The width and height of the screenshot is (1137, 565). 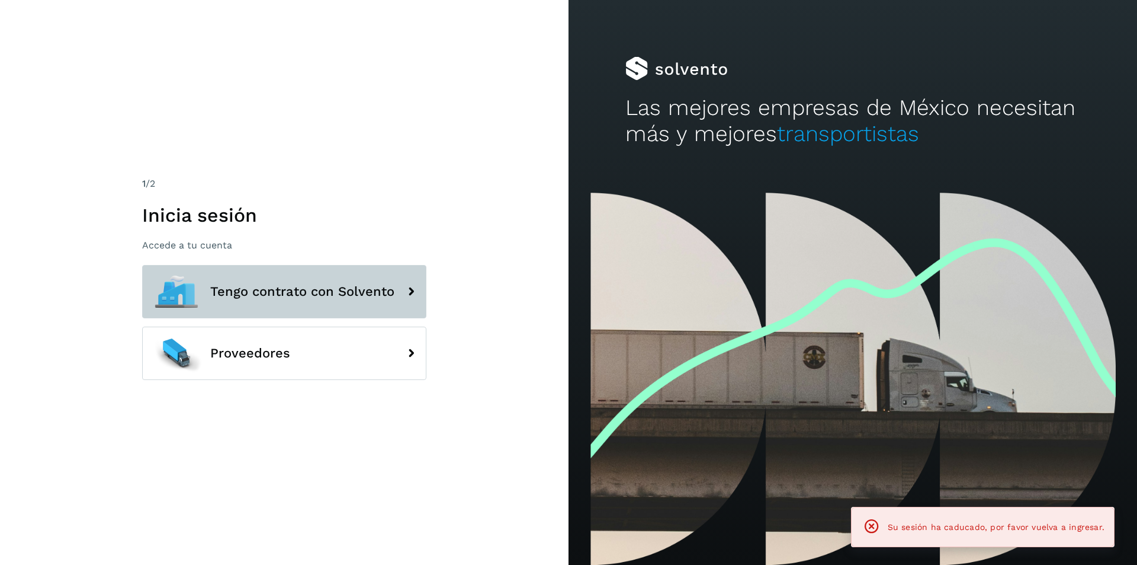 What do you see at coordinates (144, 183) in the screenshot?
I see `span: 1` at bounding box center [144, 183].